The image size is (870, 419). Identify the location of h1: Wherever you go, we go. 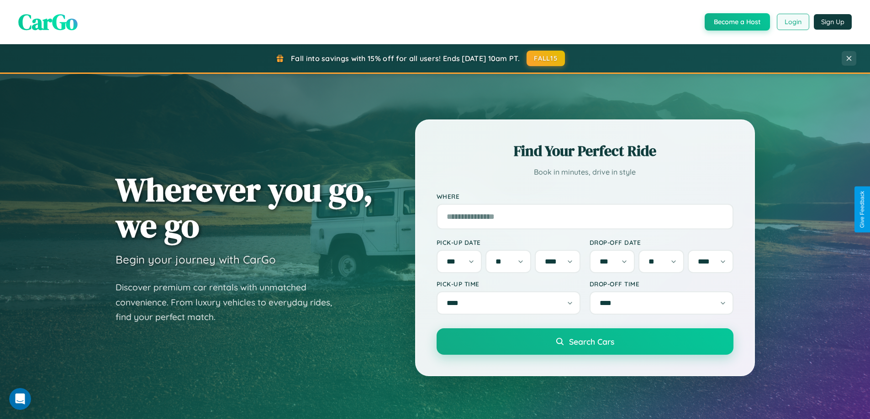
(244, 208).